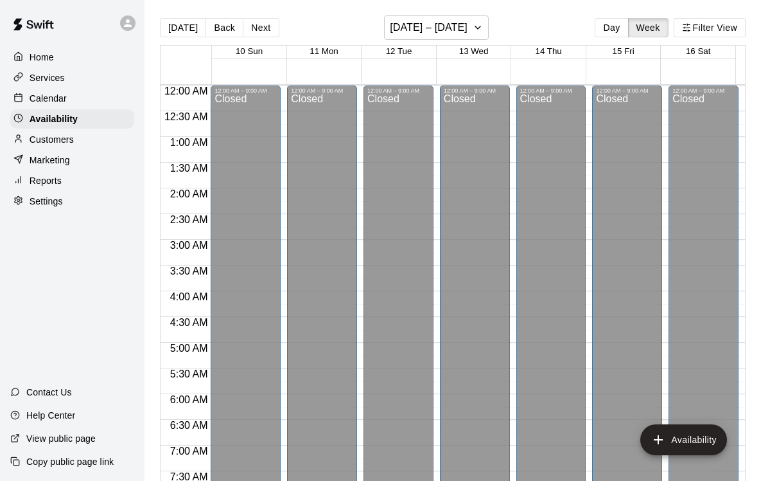 This screenshot has width=761, height=481. I want to click on div: Marketing, so click(72, 160).